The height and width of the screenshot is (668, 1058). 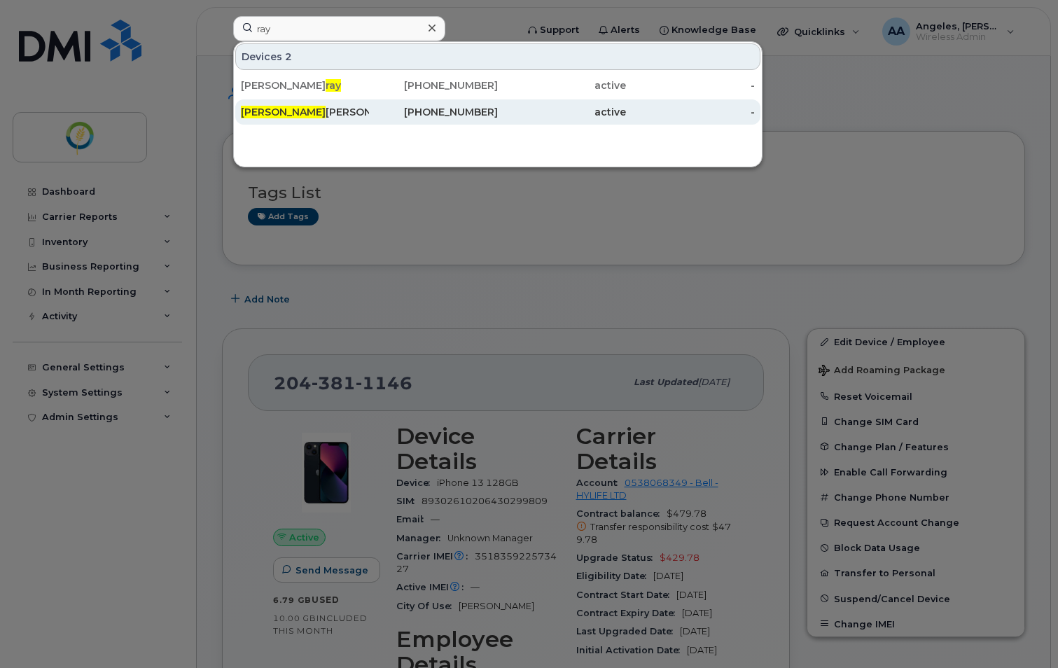 What do you see at coordinates (288, 57) in the screenshot?
I see `span: 2` at bounding box center [288, 57].